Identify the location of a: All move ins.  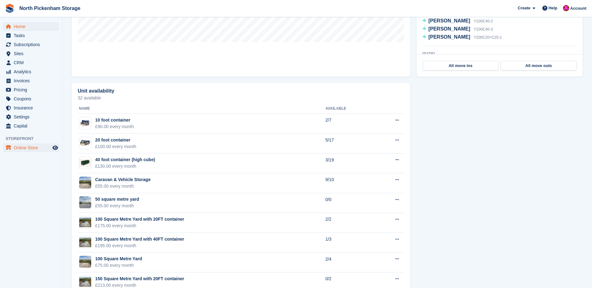
(460, 66).